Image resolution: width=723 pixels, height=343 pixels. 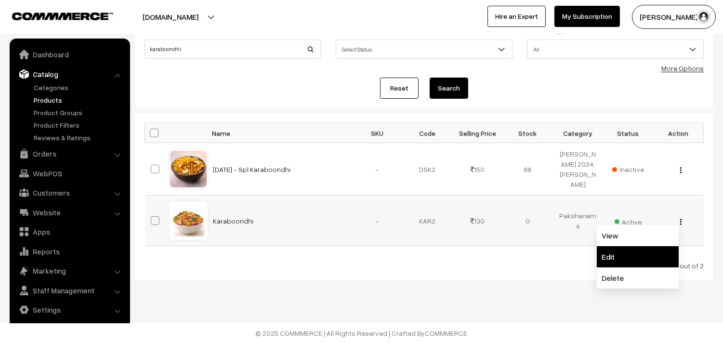 What do you see at coordinates (578, 221) in the screenshot?
I see `td: Pakshanams` at bounding box center [578, 221].